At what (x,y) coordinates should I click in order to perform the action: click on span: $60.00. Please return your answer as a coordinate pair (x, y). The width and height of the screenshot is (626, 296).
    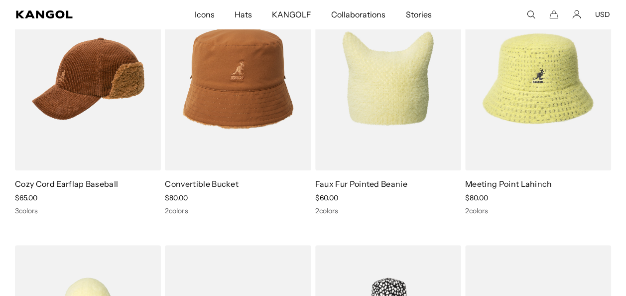
    Looking at the image, I should click on (327, 198).